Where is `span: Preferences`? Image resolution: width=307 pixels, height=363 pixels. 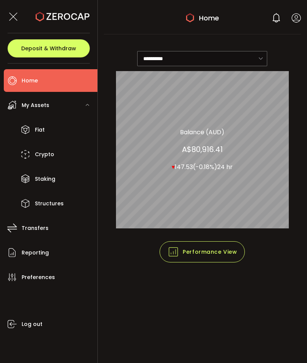
span: Preferences is located at coordinates (38, 278).